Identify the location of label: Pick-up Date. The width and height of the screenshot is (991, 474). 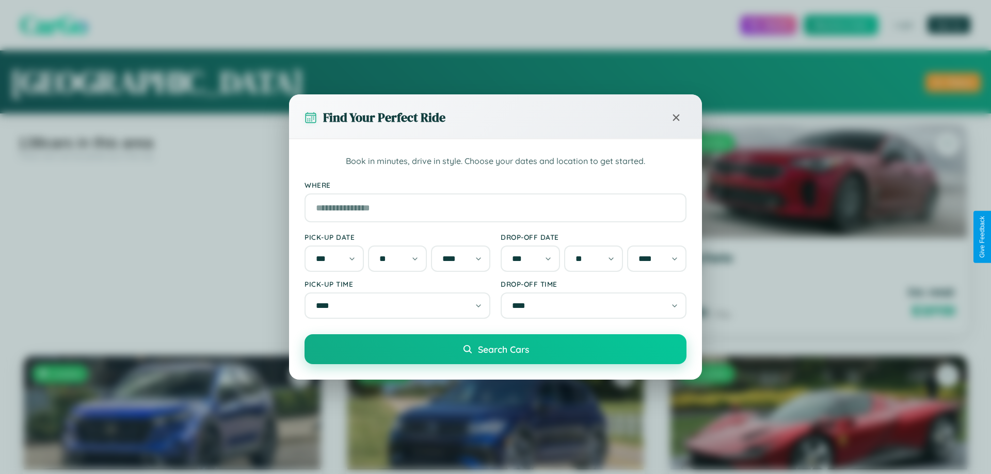
(398, 237).